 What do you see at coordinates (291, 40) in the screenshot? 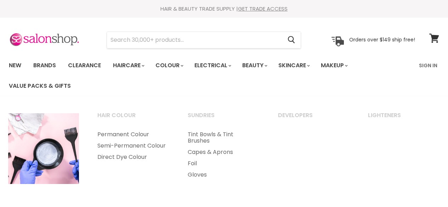
I see `button: Search` at bounding box center [291, 40].